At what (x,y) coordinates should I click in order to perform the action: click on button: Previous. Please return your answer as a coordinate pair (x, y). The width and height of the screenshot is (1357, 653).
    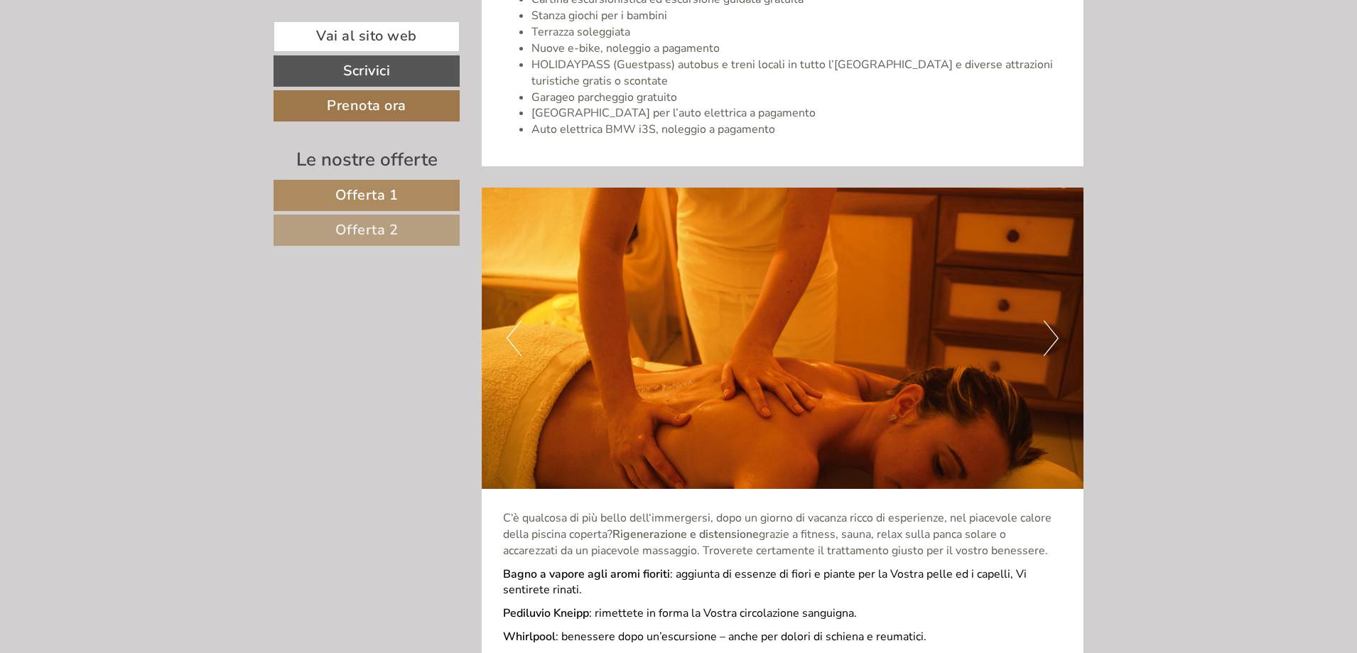
    Looking at the image, I should click on (514, 338).